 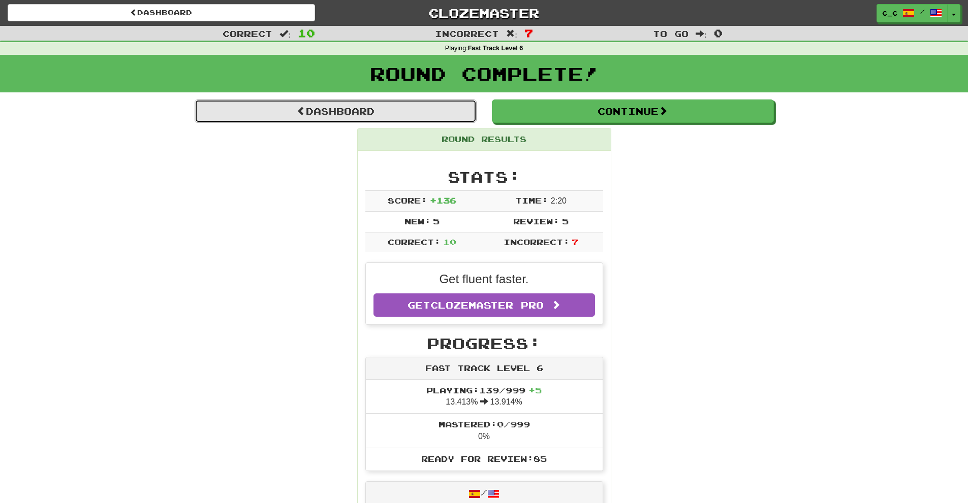 What do you see at coordinates (484, 279) in the screenshot?
I see `p: Get fluent faster.` at bounding box center [484, 279].